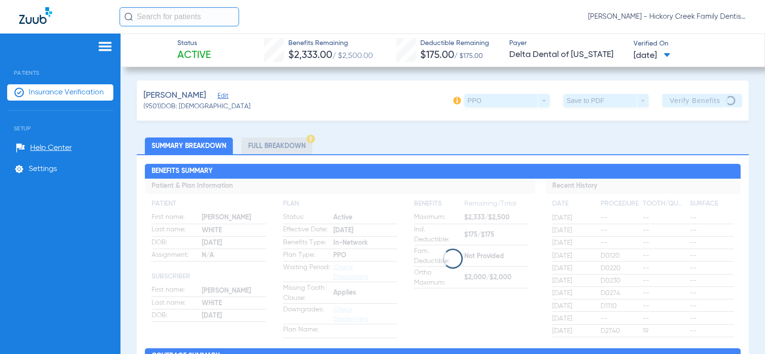 The width and height of the screenshot is (765, 354). What do you see at coordinates (567, 43) in the screenshot?
I see `span: Payer` at bounding box center [567, 43].